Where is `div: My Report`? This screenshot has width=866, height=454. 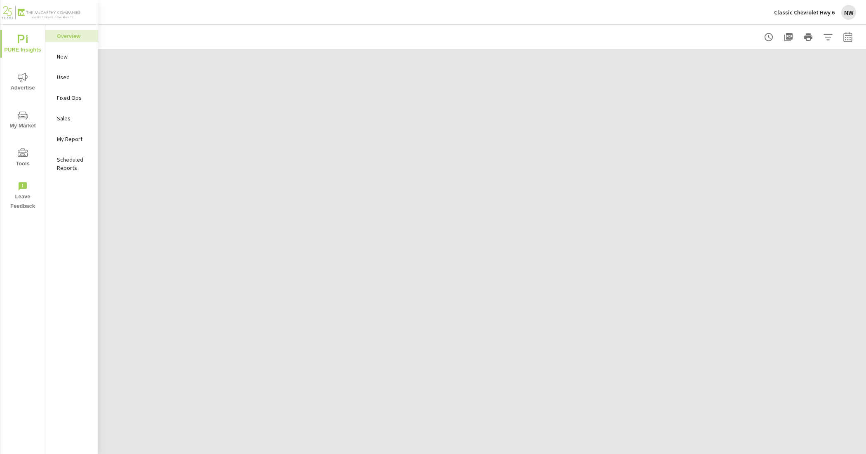
div: My Report is located at coordinates (71, 139).